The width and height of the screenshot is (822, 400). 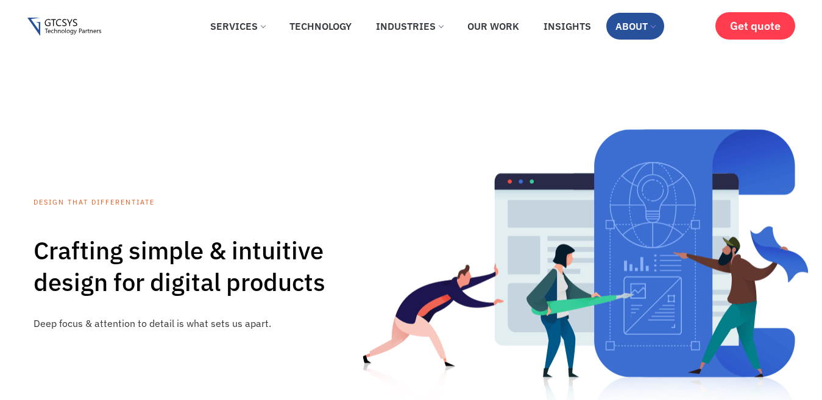 I want to click on img: Gtcsys logo, so click(x=64, y=27).